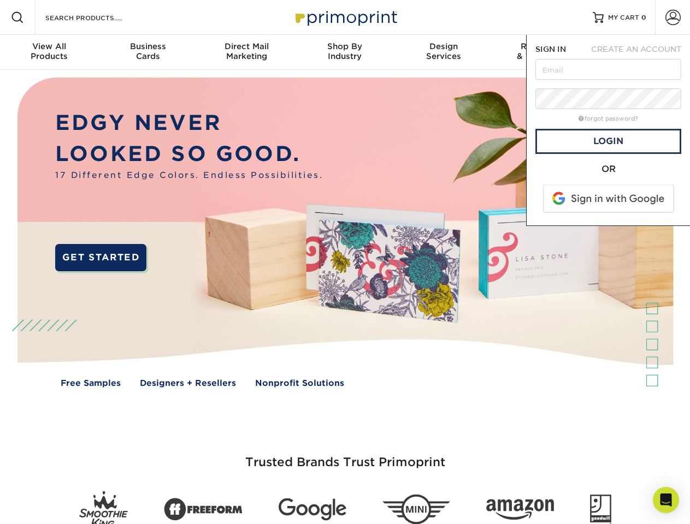 The height and width of the screenshot is (524, 690). Describe the element at coordinates (520, 510) in the screenshot. I see `img: Amazon` at that location.